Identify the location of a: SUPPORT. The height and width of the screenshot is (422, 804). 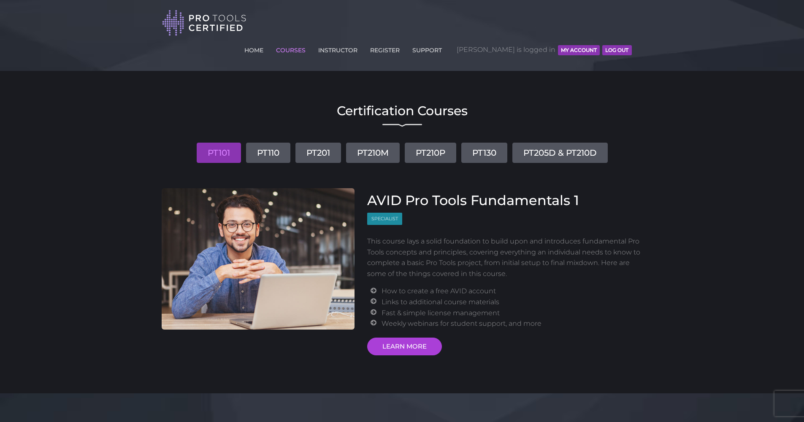
(427, 49).